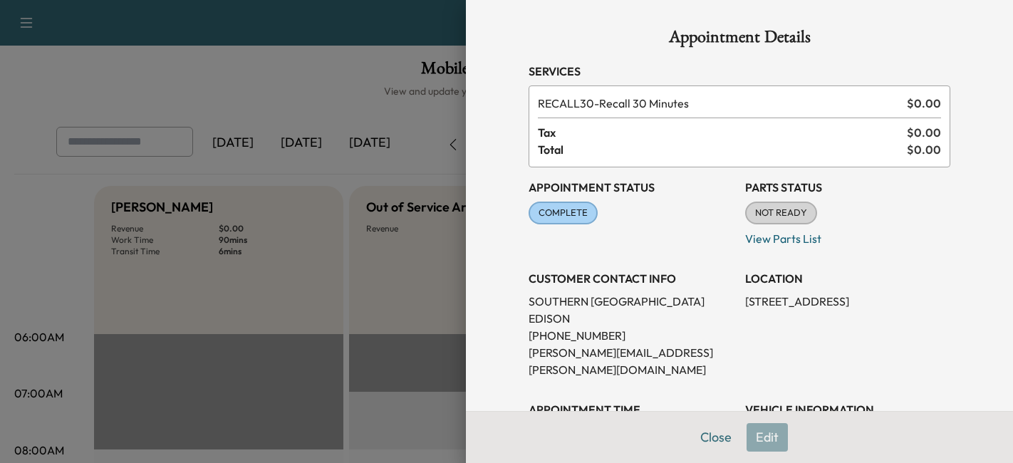 This screenshot has height=463, width=1013. Describe the element at coordinates (722, 132) in the screenshot. I see `span: Tax` at that location.